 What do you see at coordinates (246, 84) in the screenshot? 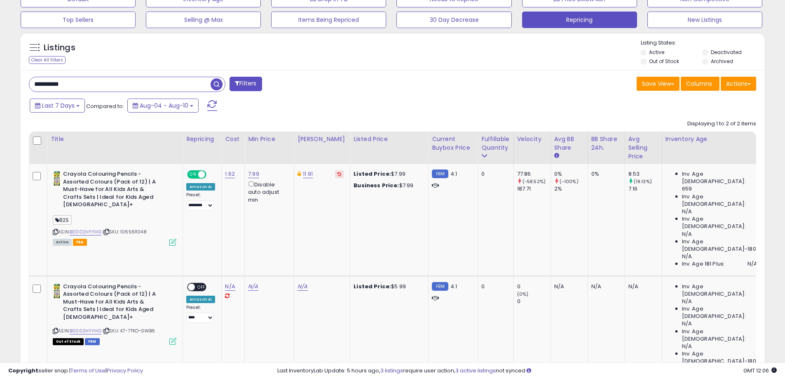
I see `button: Filters` at bounding box center [246, 84].